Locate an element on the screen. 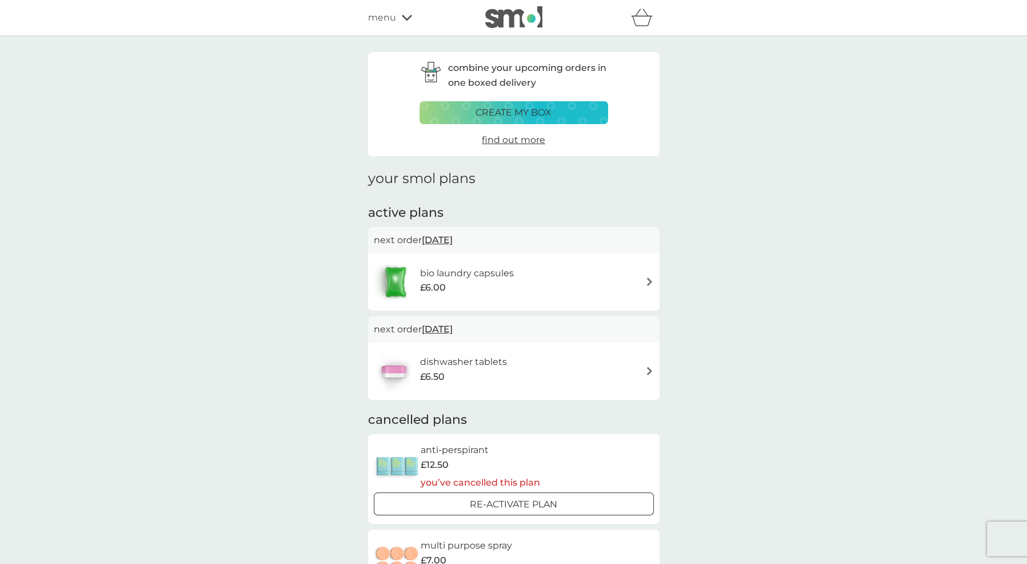 The width and height of the screenshot is (1027, 564). div: basket is located at coordinates (645, 18).